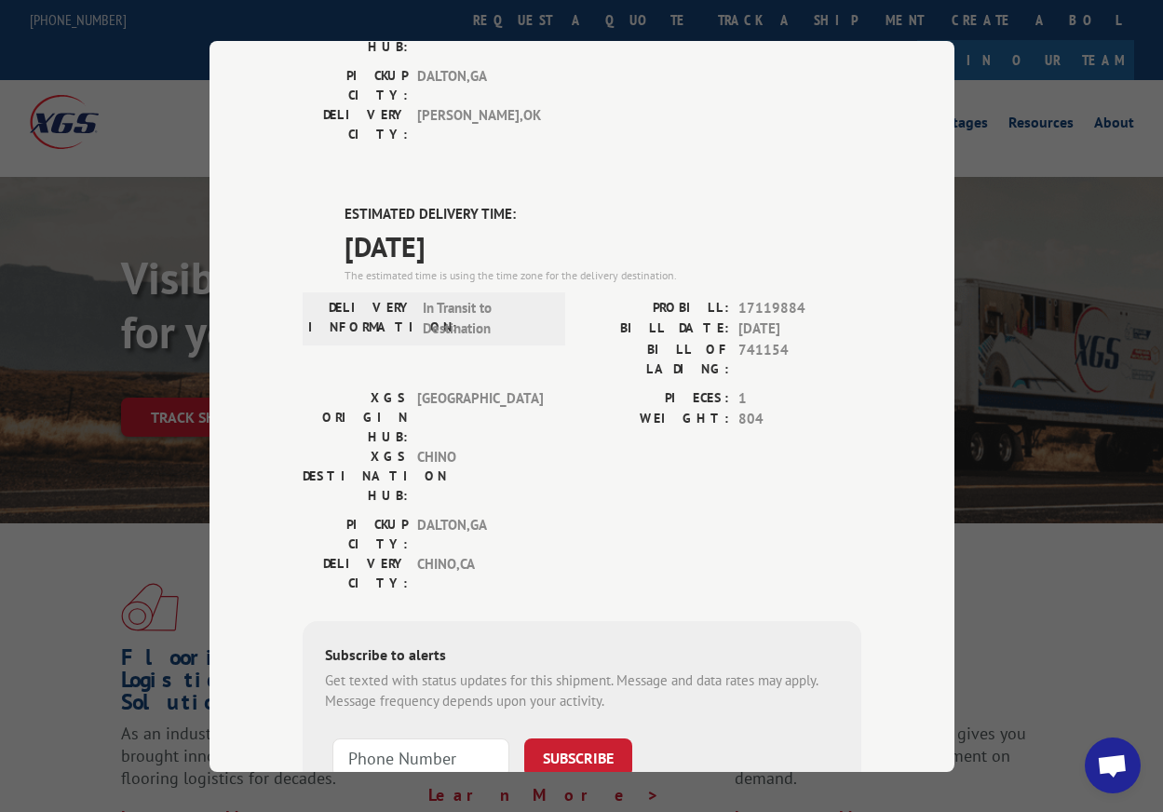 This screenshot has height=812, width=1163. Describe the element at coordinates (480, 573) in the screenshot. I see `span: CHINO , CA` at that location.